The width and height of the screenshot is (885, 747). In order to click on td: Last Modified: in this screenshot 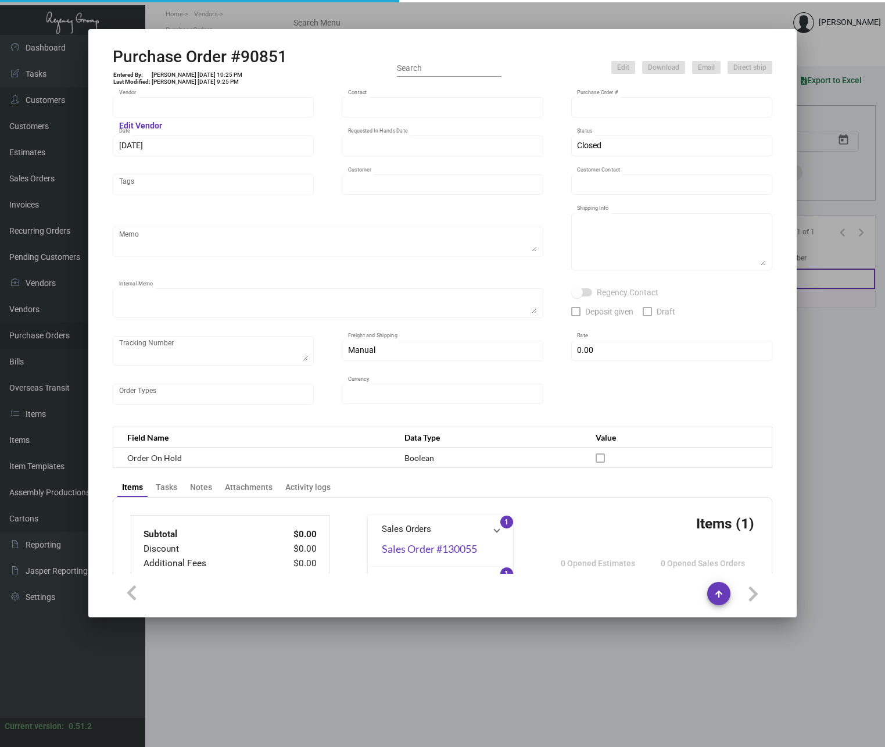, I will do `click(132, 82)`.